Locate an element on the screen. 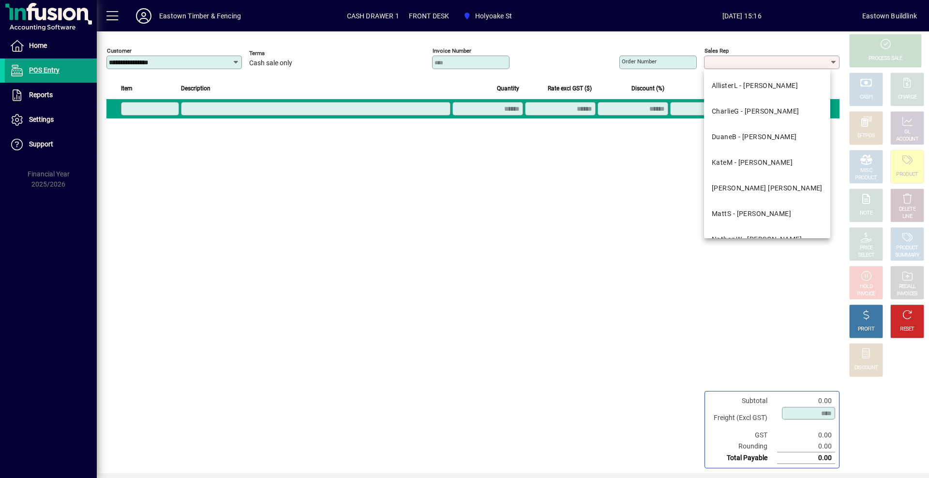 This screenshot has width=929, height=478. mat-option: CharlieG - Charlie Gourlay is located at coordinates (767, 111).